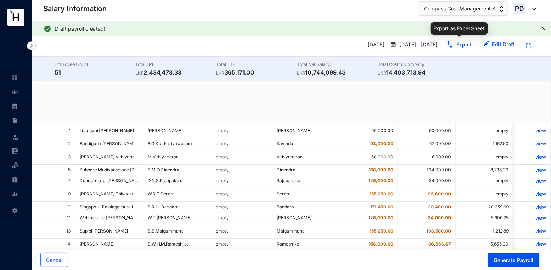 This screenshot has height=270, width=551. I want to click on td: 1,212.89, so click(484, 231).